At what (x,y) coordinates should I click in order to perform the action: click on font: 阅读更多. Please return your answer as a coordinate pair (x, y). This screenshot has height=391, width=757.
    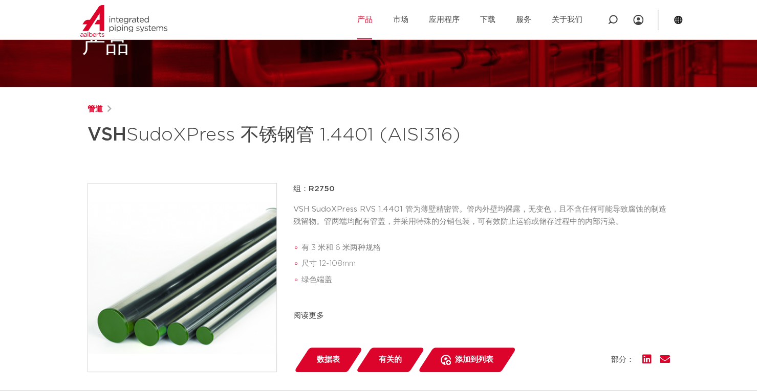
    Looking at the image, I should click on (308, 316).